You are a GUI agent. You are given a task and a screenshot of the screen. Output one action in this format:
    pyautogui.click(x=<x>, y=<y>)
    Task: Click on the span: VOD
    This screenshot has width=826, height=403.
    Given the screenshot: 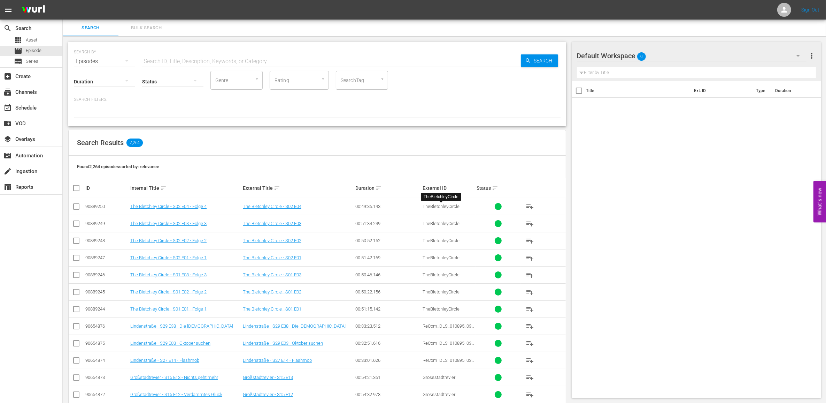 What is the action you would take?
    pyautogui.click(x=8, y=123)
    